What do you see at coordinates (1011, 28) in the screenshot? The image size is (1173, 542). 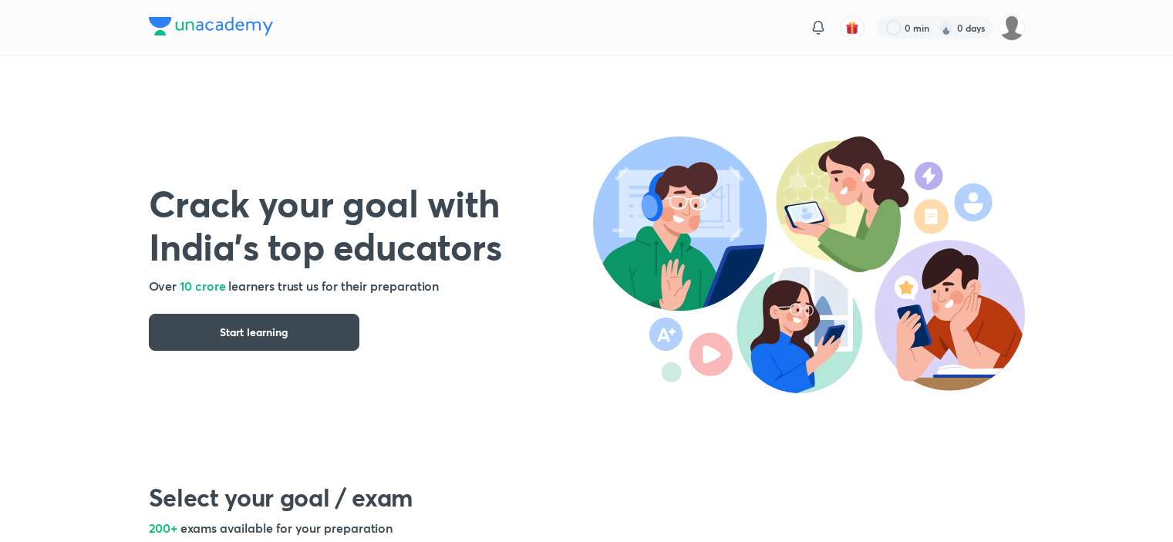 I see `img: Shivam Pandey` at bounding box center [1011, 28].